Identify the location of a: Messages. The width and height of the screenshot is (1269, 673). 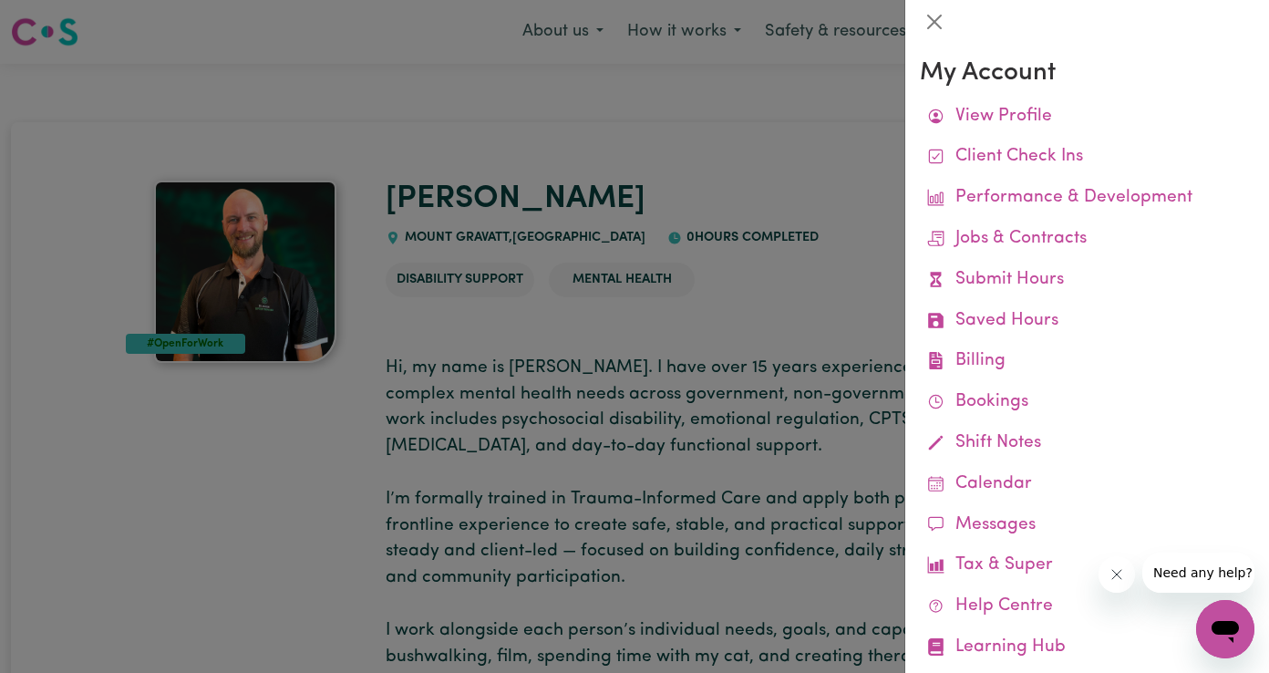
(1086, 525).